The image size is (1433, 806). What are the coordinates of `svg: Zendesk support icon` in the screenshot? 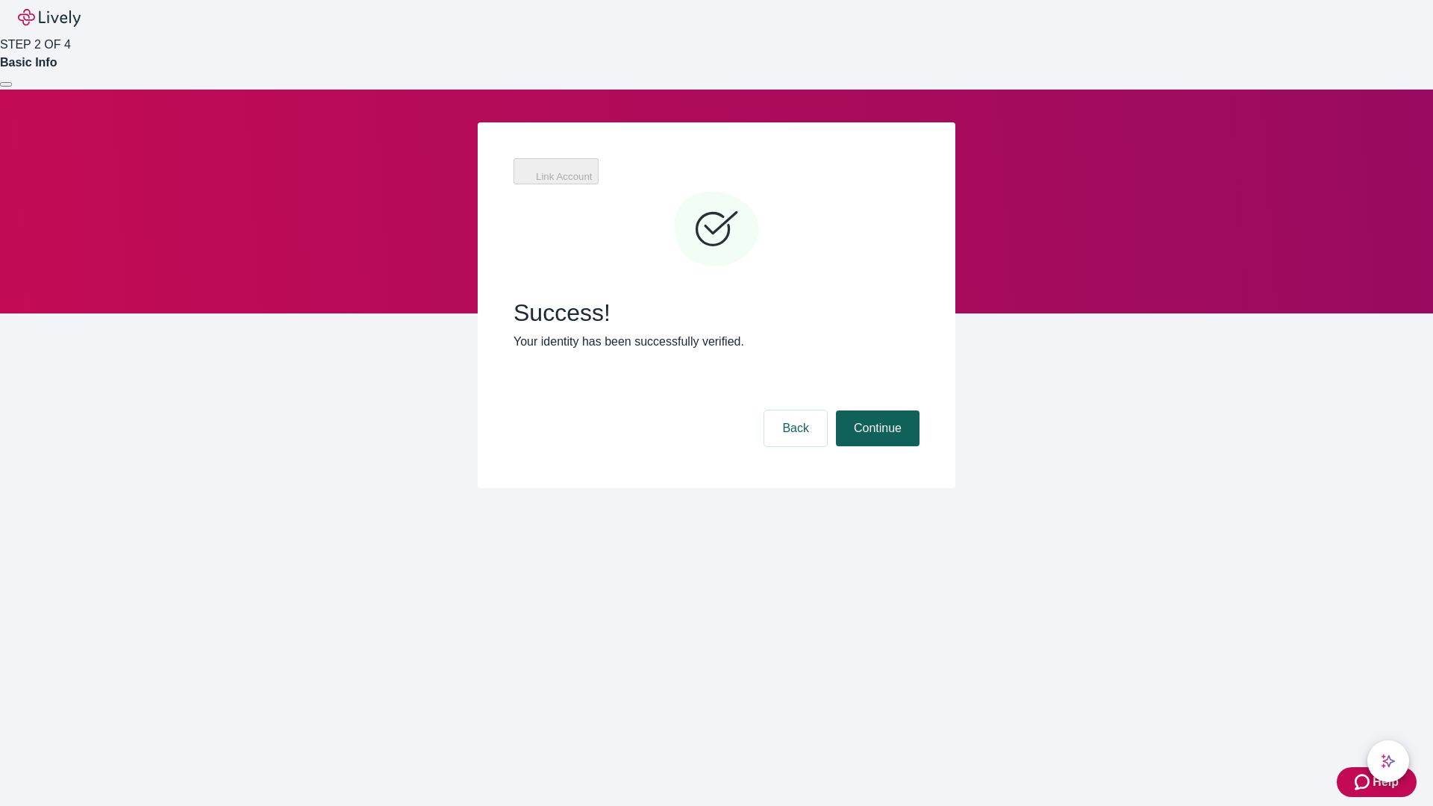 It's located at (1363, 782).